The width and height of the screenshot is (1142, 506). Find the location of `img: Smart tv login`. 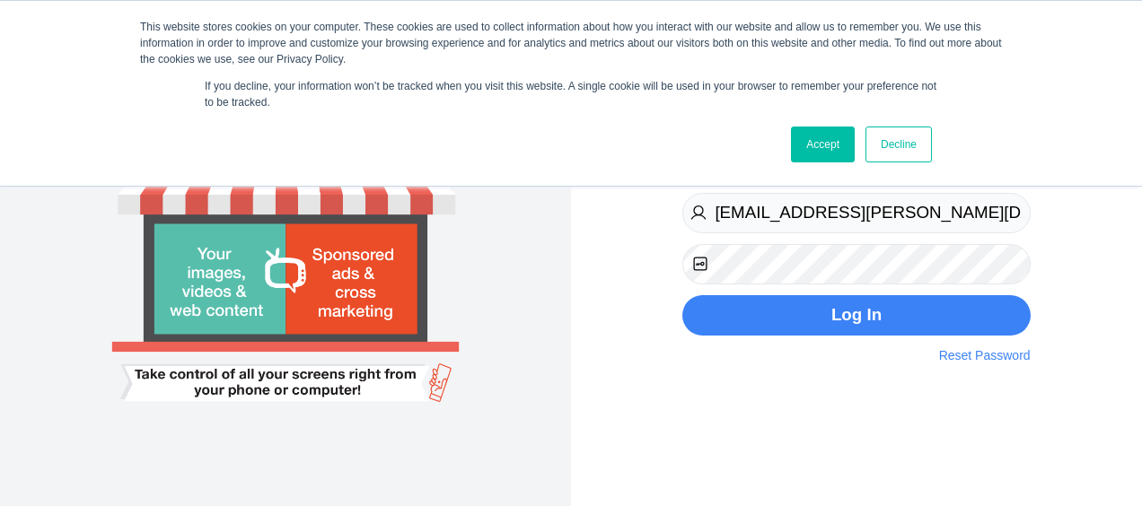

img: Smart tv login is located at coordinates (285, 253).